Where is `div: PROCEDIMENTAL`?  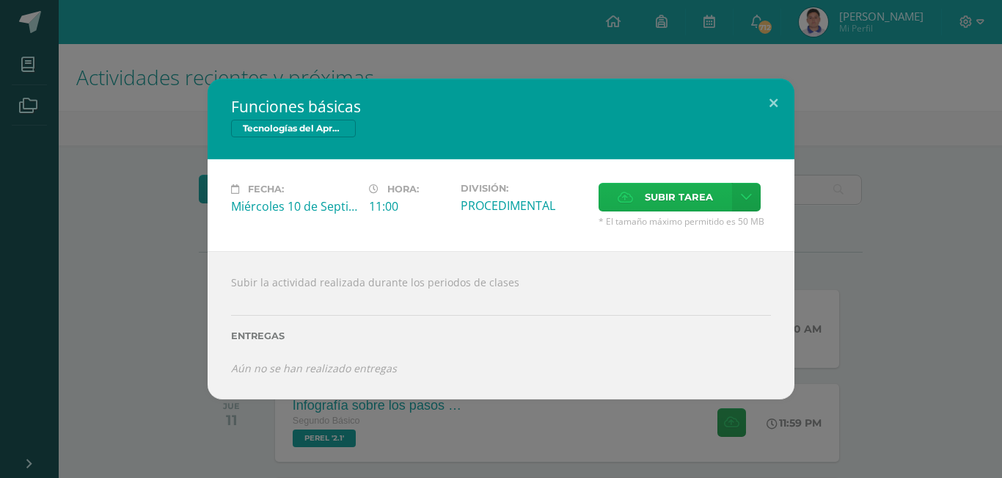 div: PROCEDIMENTAL is located at coordinates (524, 205).